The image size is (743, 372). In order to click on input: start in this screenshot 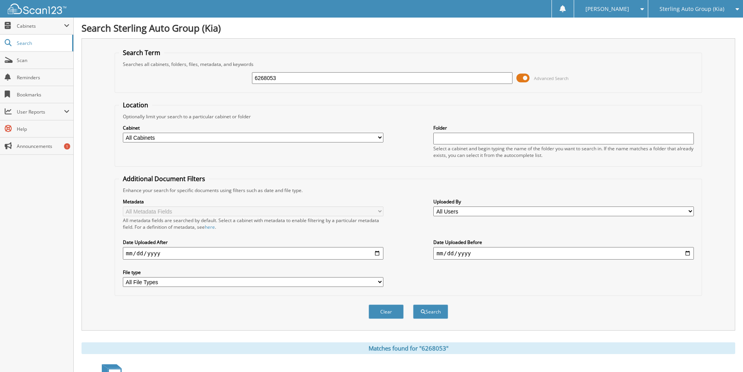, I will do `click(253, 253)`.